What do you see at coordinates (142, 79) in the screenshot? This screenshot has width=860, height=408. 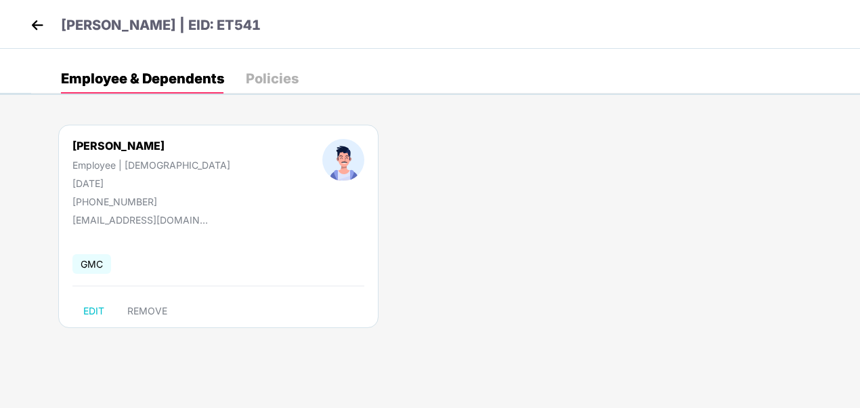 I see `div: Employee & Dependents` at bounding box center [142, 79].